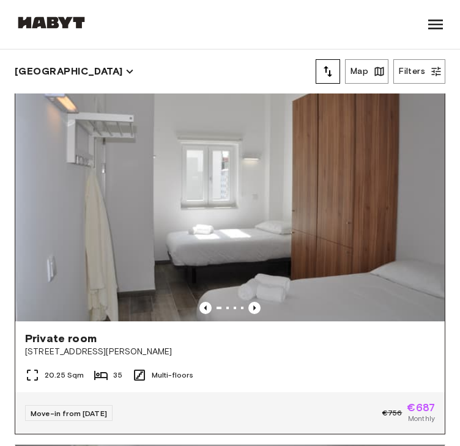 This screenshot has height=446, width=460. What do you see at coordinates (421, 408) in the screenshot?
I see `span: €687` at bounding box center [421, 408].